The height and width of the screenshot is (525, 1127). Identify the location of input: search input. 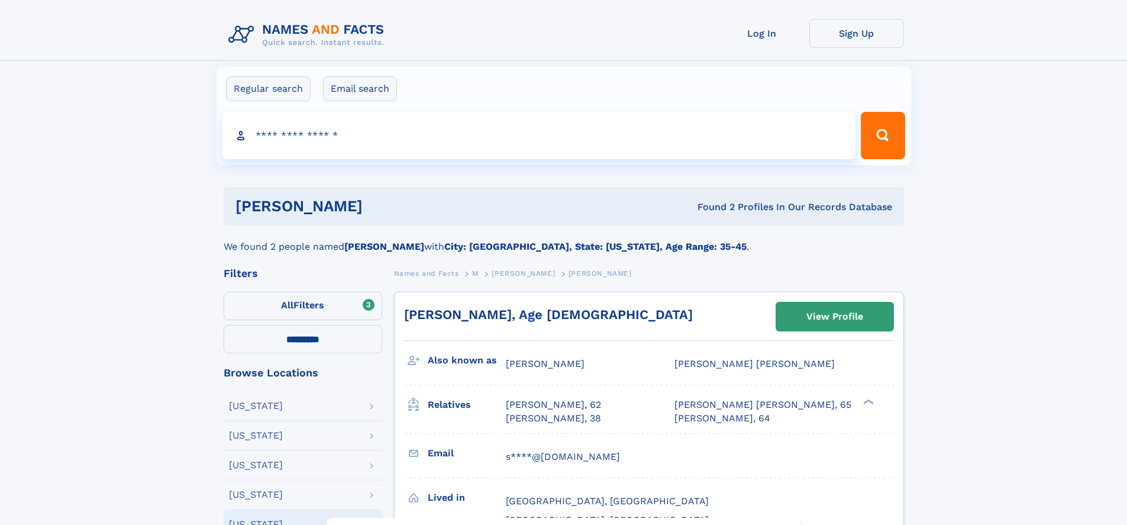
(539, 135).